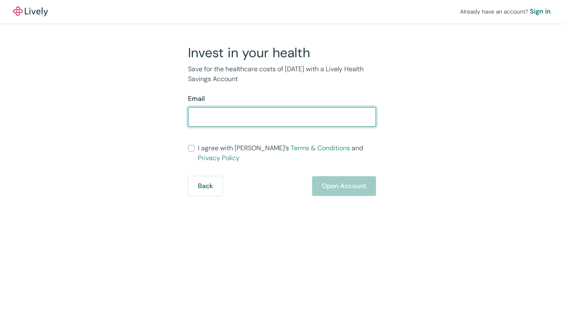  I want to click on div: Sign in, so click(540, 12).